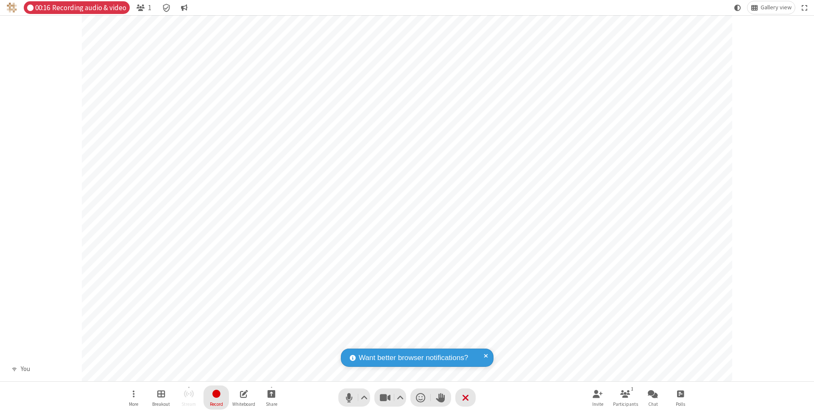 The height and width of the screenshot is (413, 814). I want to click on span: 00:16, so click(42, 8).